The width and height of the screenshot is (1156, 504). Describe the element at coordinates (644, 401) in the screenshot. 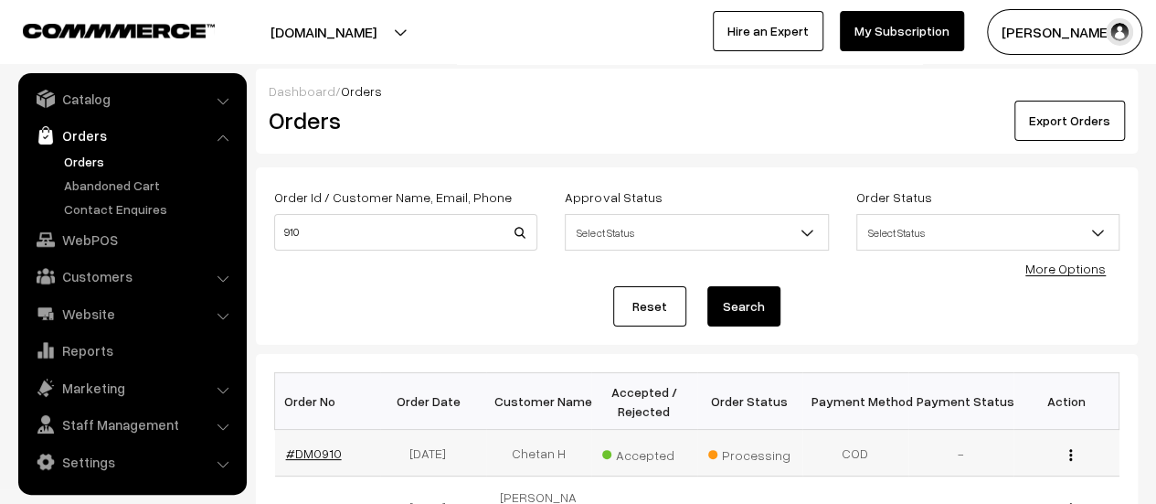

I see `th: Accepted / Rejected` at that location.